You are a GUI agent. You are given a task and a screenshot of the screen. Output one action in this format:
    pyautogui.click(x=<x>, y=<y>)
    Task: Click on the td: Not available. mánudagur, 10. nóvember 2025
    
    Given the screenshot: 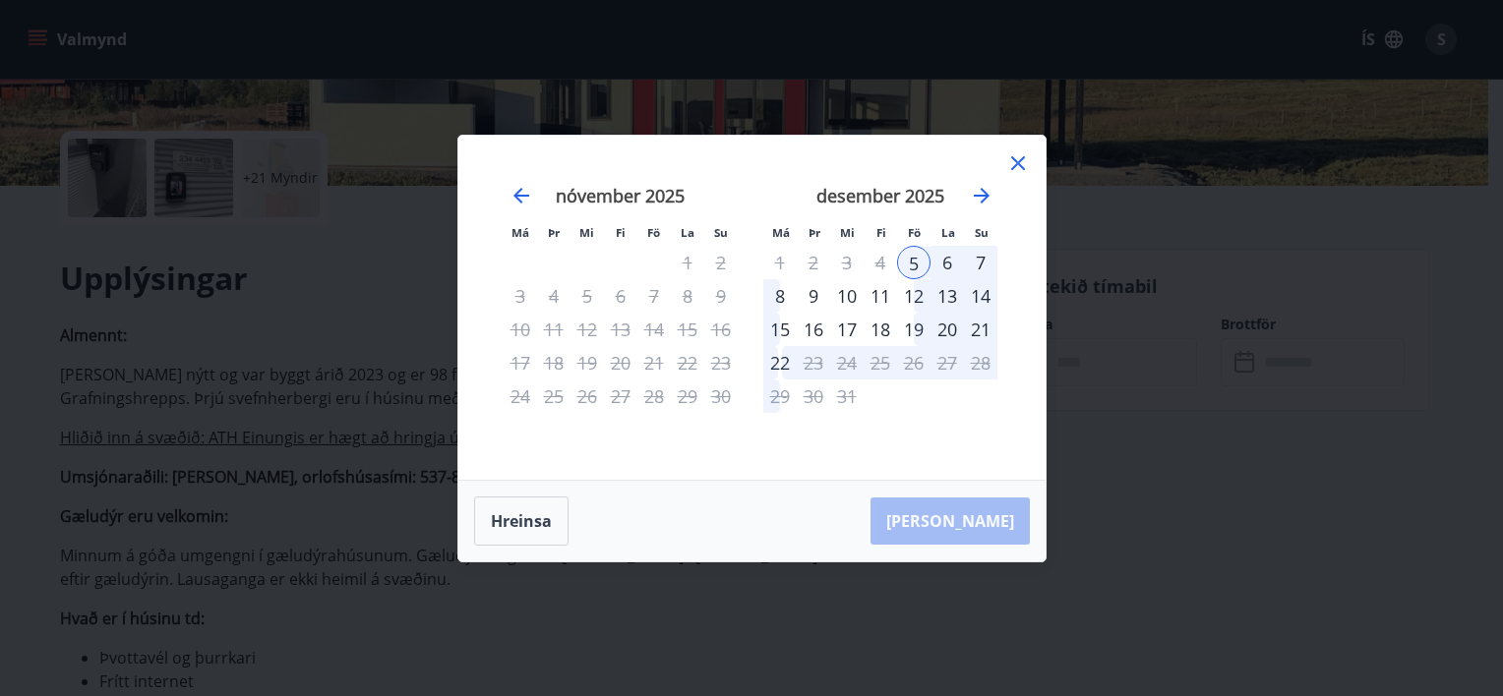 What is the action you would take?
    pyautogui.click(x=520, y=329)
    